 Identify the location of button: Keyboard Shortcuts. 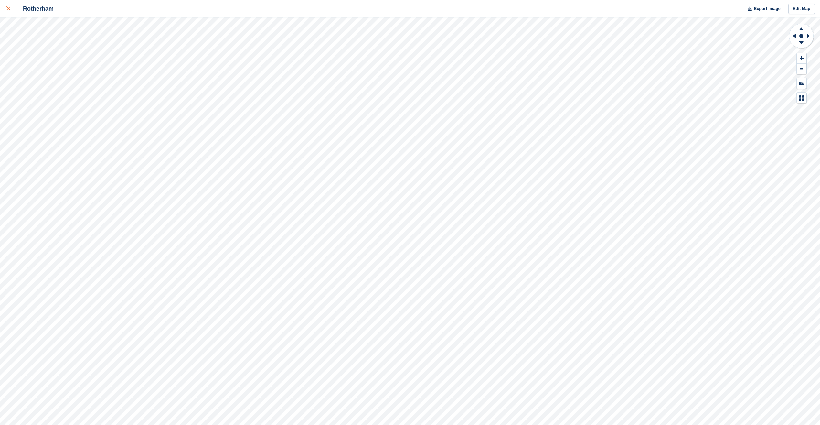
(801, 83).